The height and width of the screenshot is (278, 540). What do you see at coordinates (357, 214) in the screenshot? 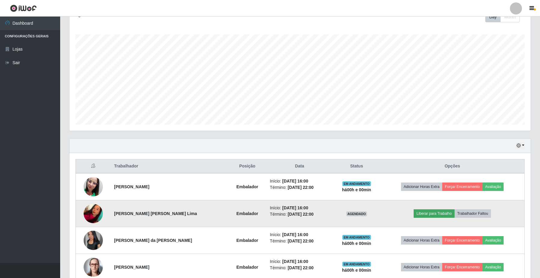
I see `span: AGENDADO` at bounding box center [357, 214].